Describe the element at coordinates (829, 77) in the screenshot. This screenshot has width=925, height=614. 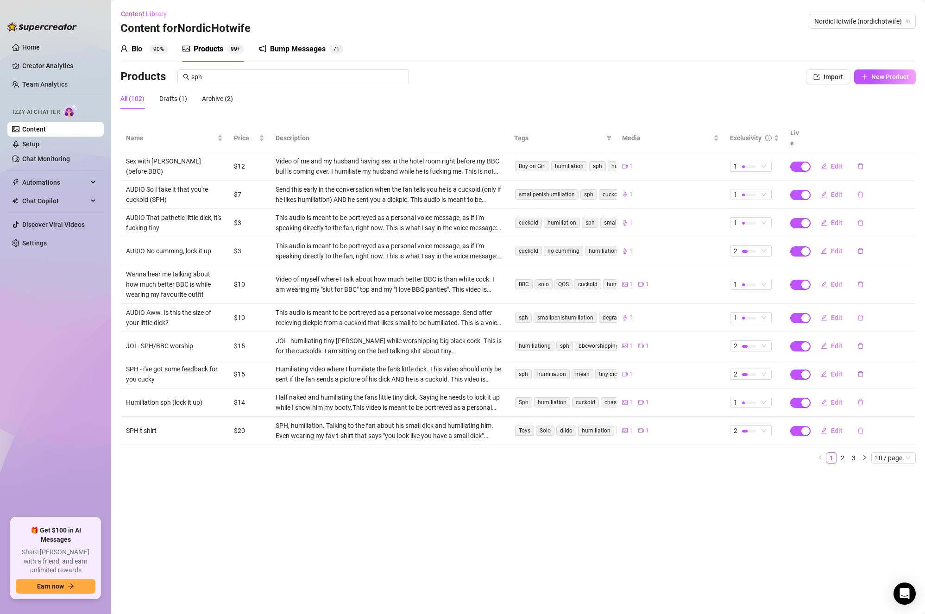
I see `button: Import` at that location.